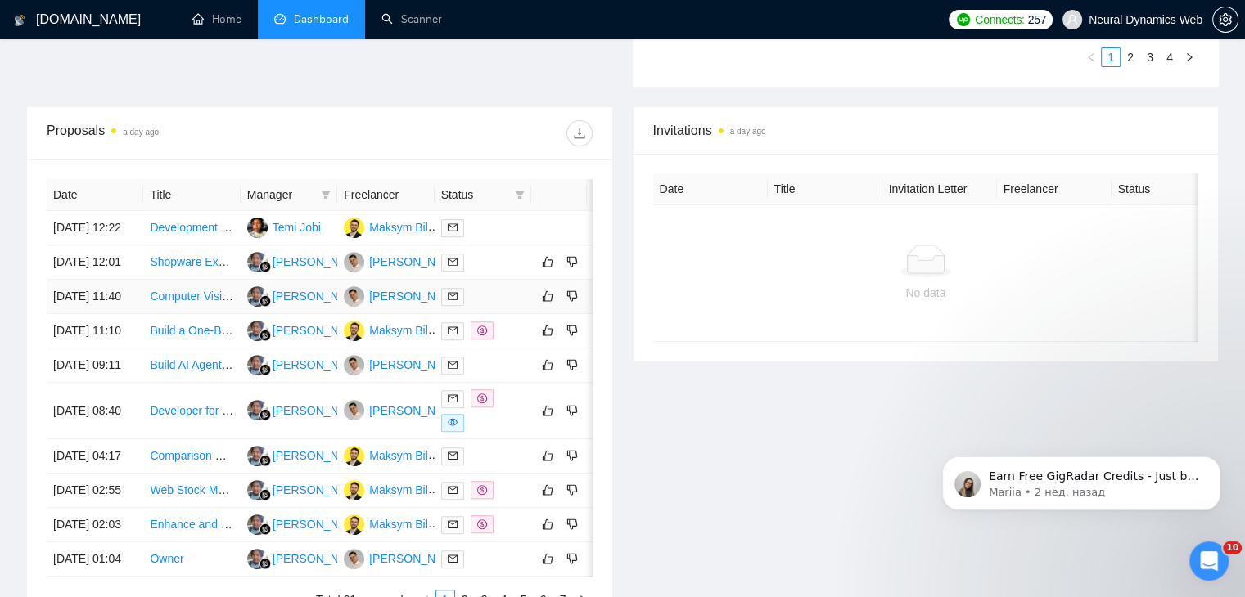 This screenshot has height=597, width=1245. What do you see at coordinates (192, 457) in the screenshot?
I see `td: Comparison Website with Dynamic Rules Engine` at bounding box center [192, 457].